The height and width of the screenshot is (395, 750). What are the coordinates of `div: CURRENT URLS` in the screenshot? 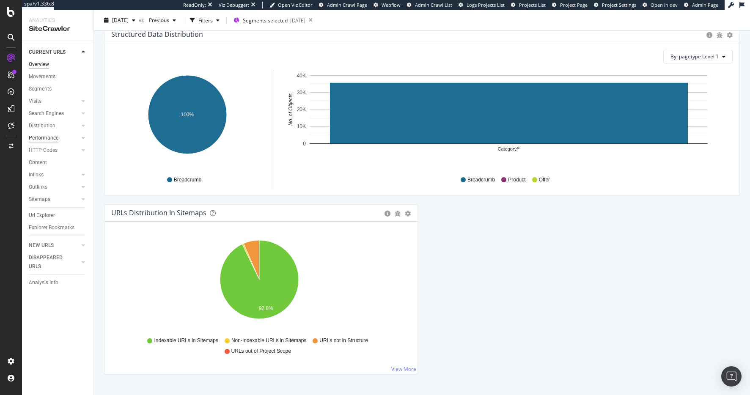 It's located at (47, 52).